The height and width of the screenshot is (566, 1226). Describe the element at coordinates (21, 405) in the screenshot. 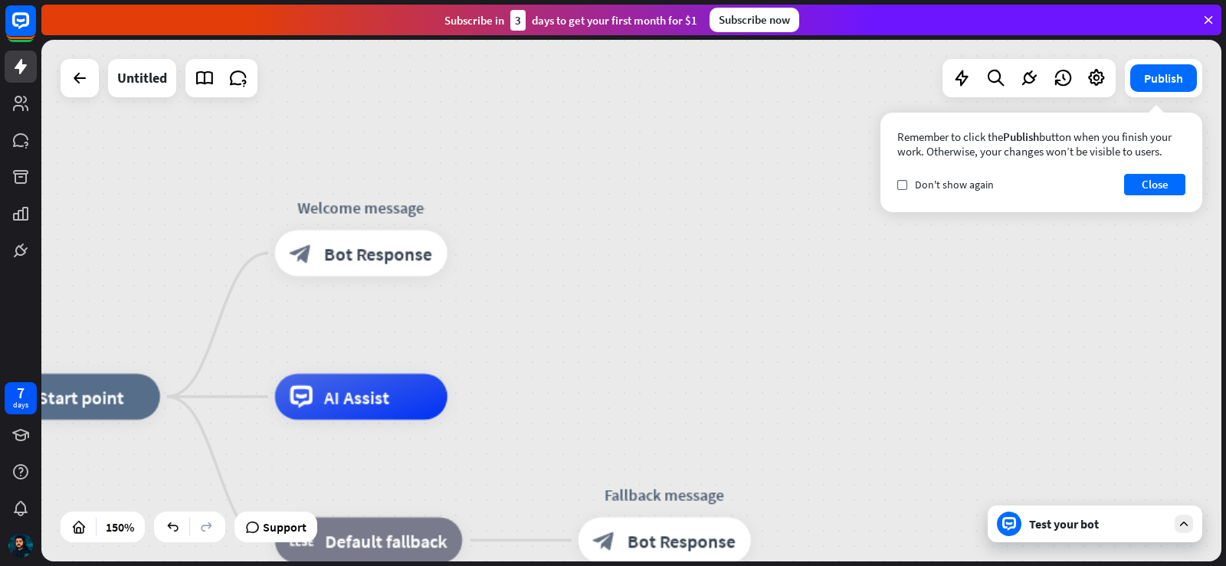

I see `div: days` at that location.